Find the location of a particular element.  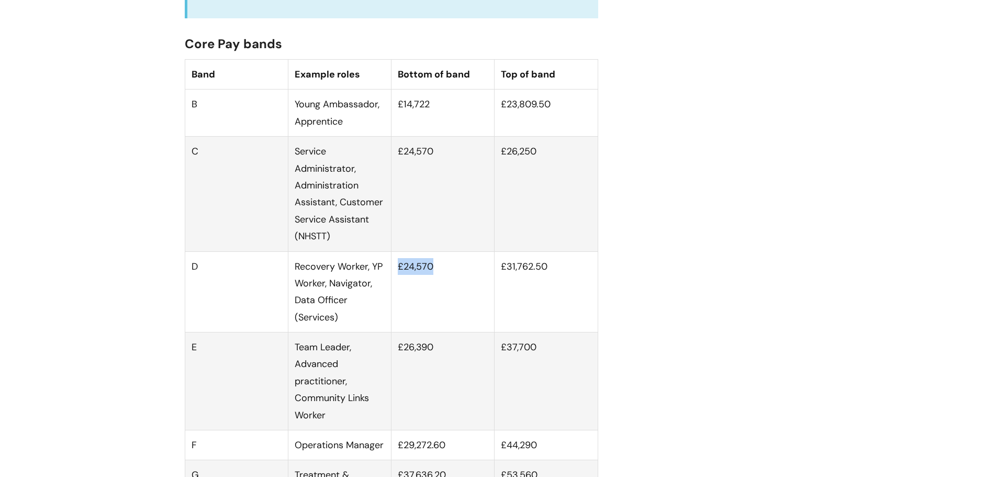

td: Service Administrator, Administration Assistant, Customer Service Assistant (NHSTT) is located at coordinates (339, 194).